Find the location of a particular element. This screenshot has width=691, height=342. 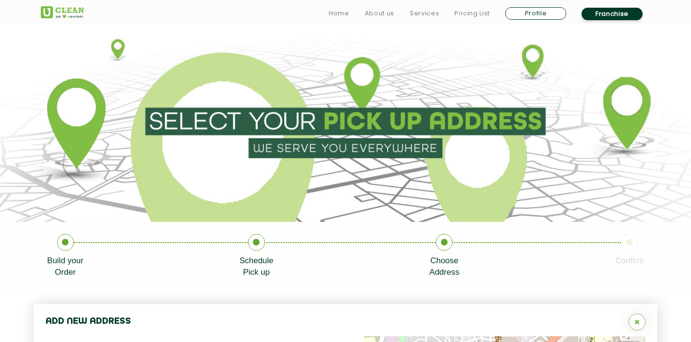

a: Franchise is located at coordinates (612, 14).